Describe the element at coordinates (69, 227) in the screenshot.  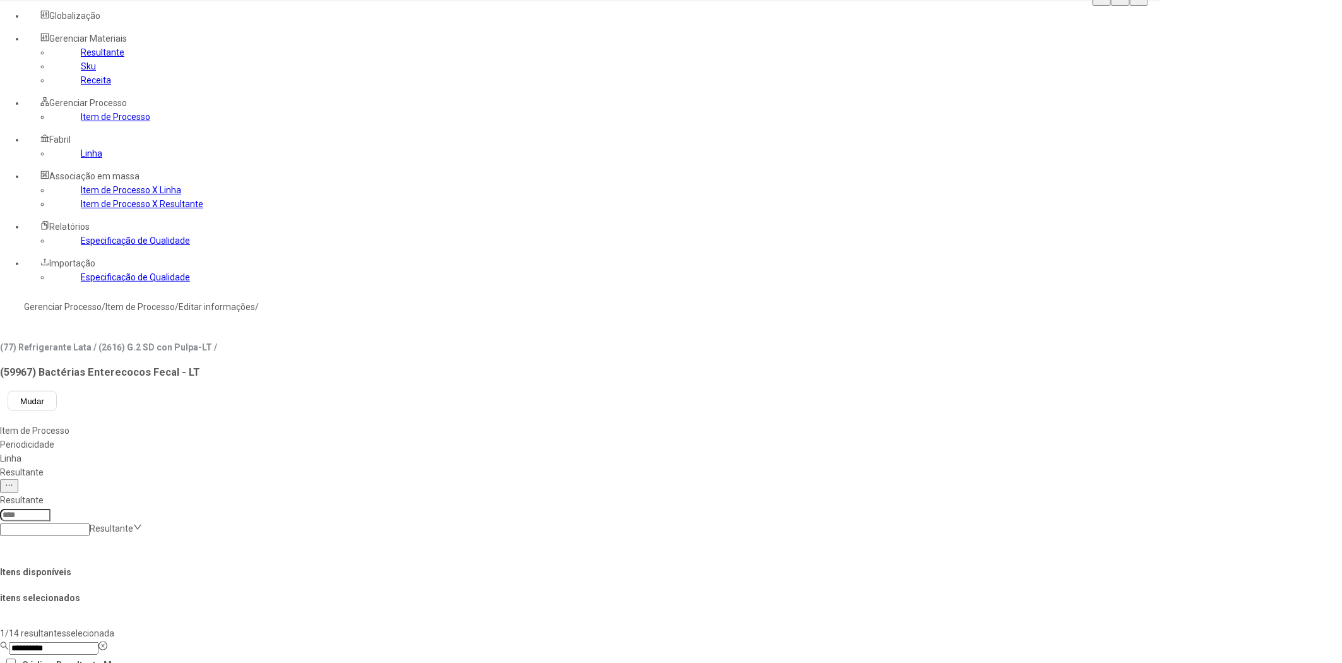
I see `span: Relatórios` at that location.